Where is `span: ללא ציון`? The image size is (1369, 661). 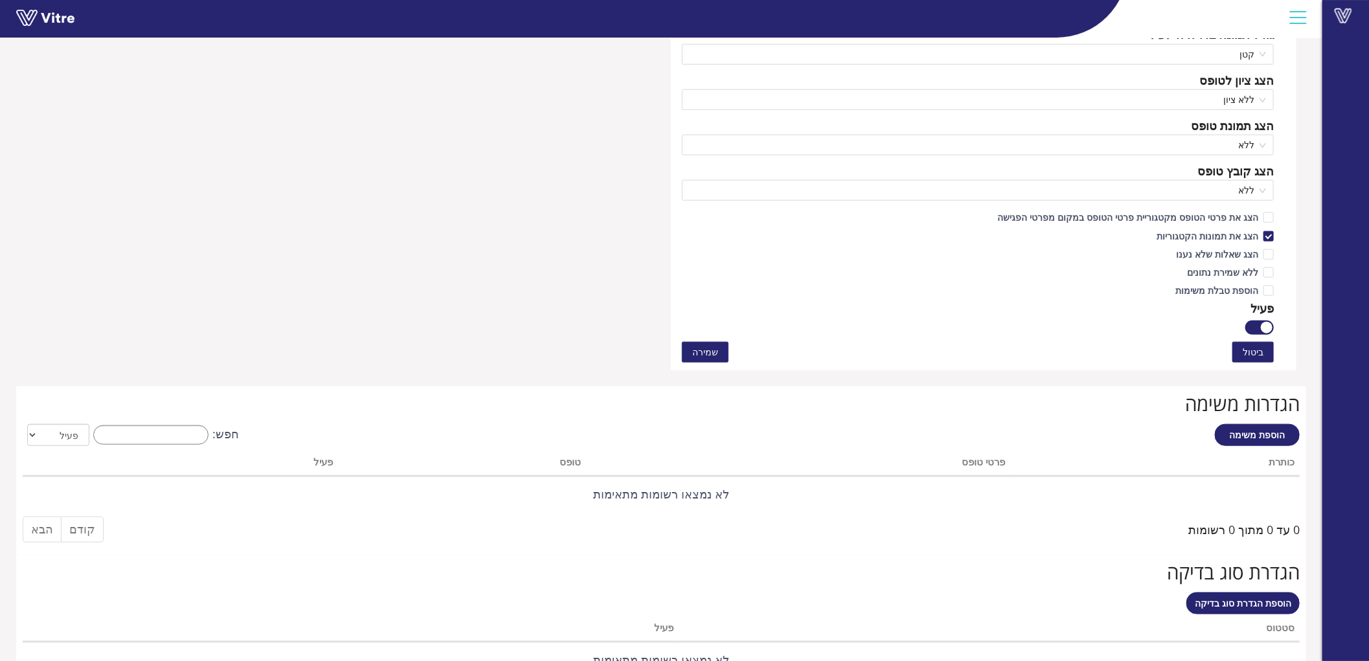
span: ללא ציון is located at coordinates (978, 100).